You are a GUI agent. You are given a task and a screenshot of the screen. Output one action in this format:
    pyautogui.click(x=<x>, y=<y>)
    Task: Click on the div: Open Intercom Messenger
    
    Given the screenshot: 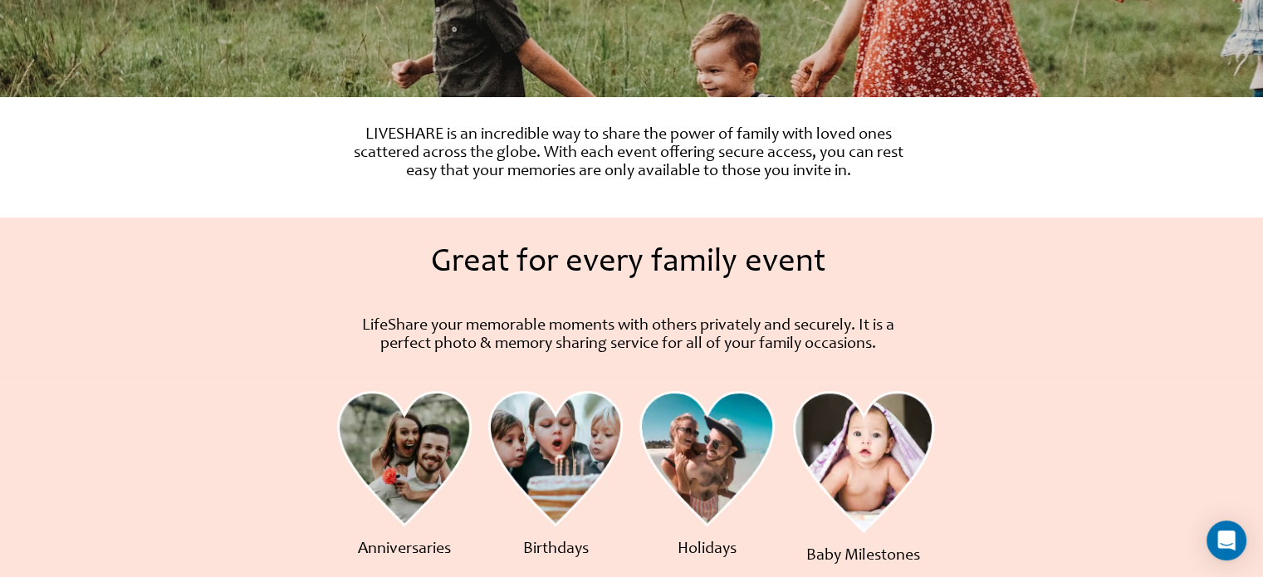 What is the action you would take?
    pyautogui.click(x=1226, y=541)
    